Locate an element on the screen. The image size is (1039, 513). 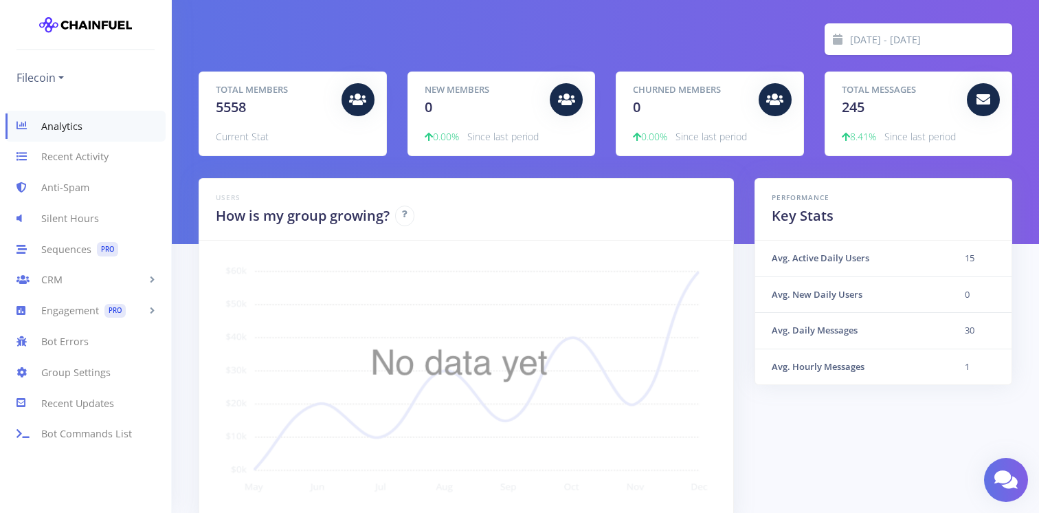
th: Avg. New Daily Users is located at coordinates (851, 294).